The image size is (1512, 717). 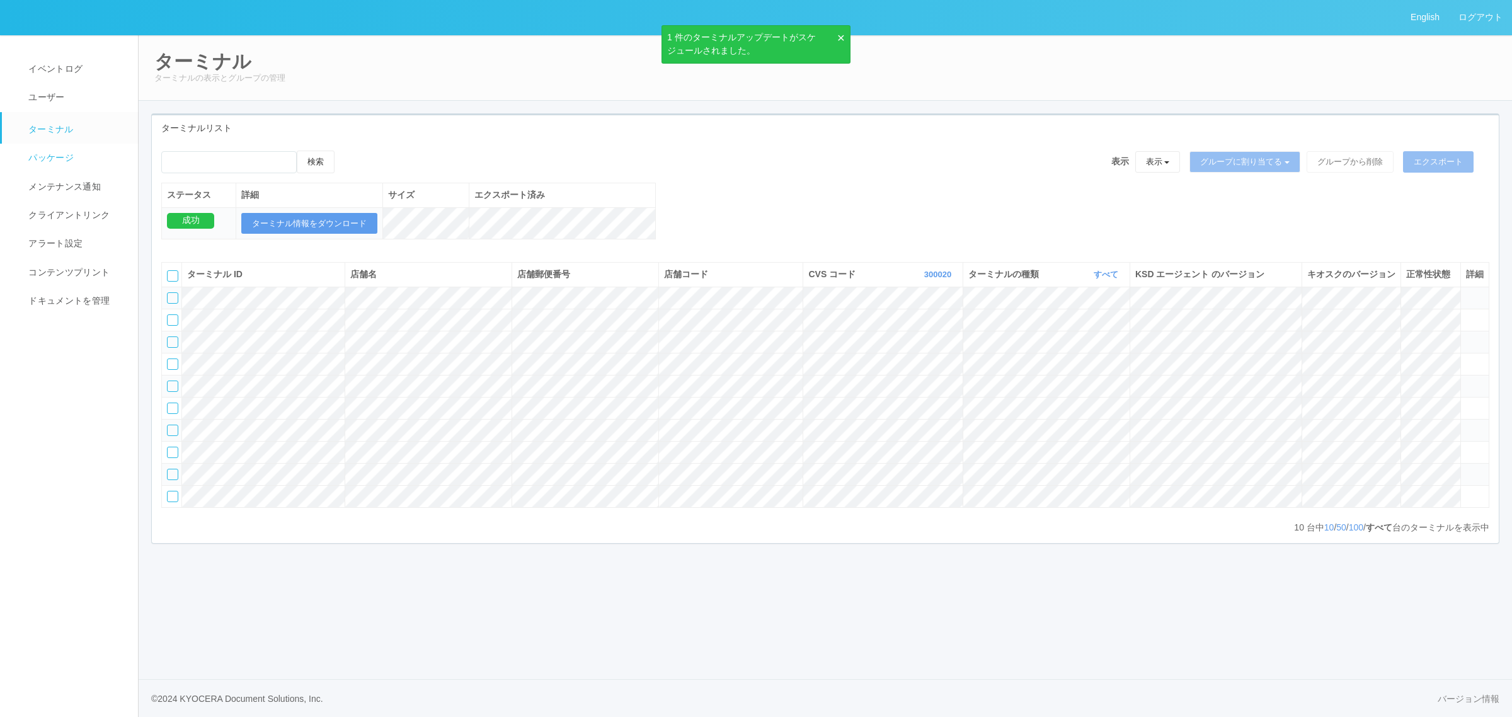 What do you see at coordinates (1469, 699) in the screenshot?
I see `a: バージョン情報` at bounding box center [1469, 699].